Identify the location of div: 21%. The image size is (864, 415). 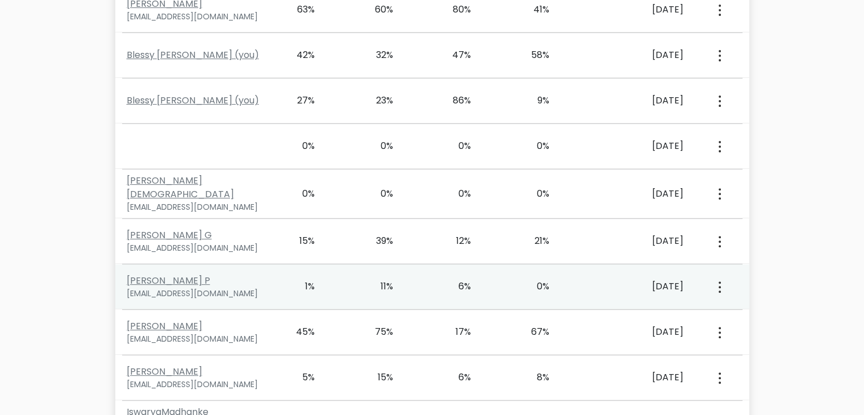
(533, 241).